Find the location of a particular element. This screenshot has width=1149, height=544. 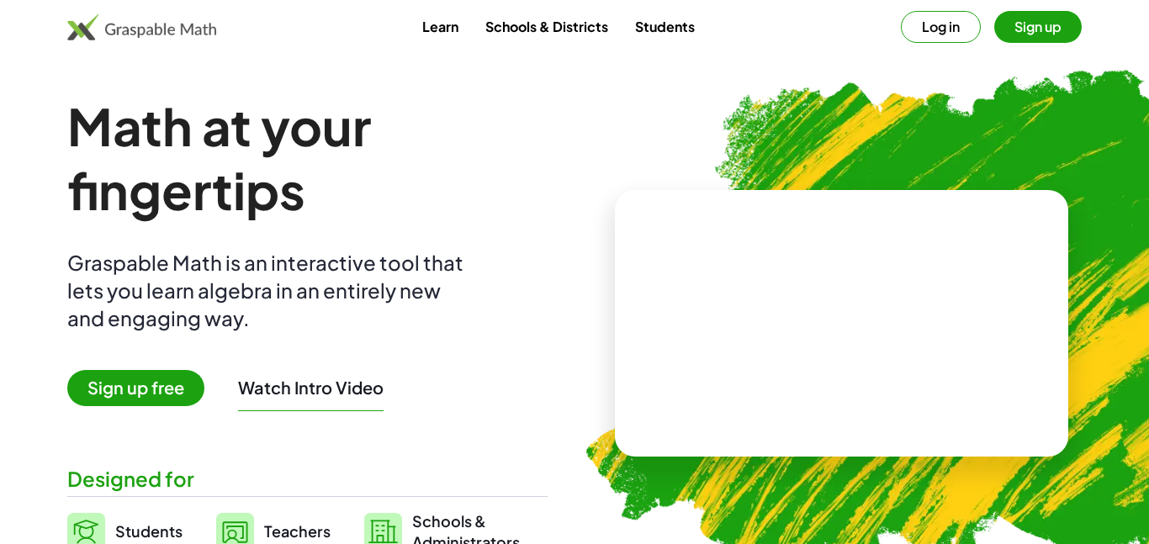

span: Students is located at coordinates (149, 531).